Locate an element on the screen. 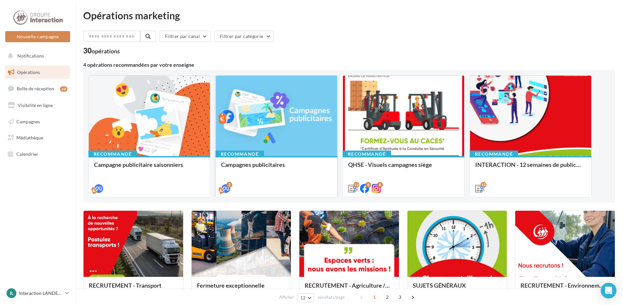 This screenshot has height=305, width=623. span: Opérations is located at coordinates (28, 72).